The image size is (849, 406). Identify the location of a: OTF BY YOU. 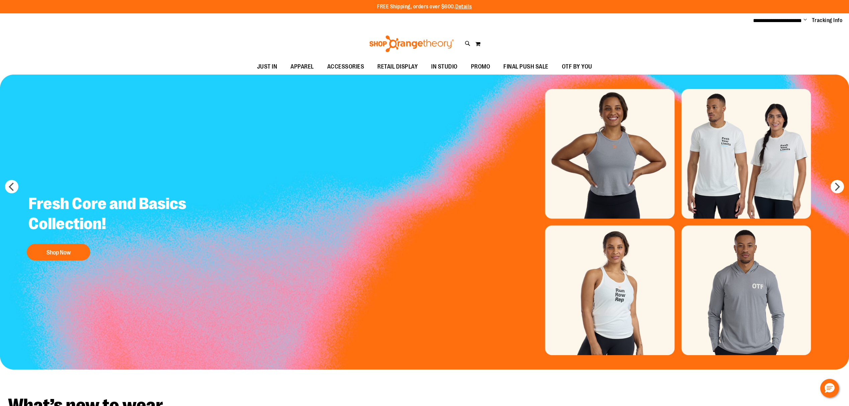
(577, 67).